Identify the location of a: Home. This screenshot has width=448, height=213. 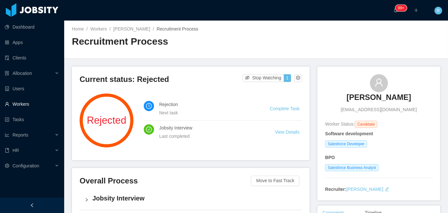
(78, 29).